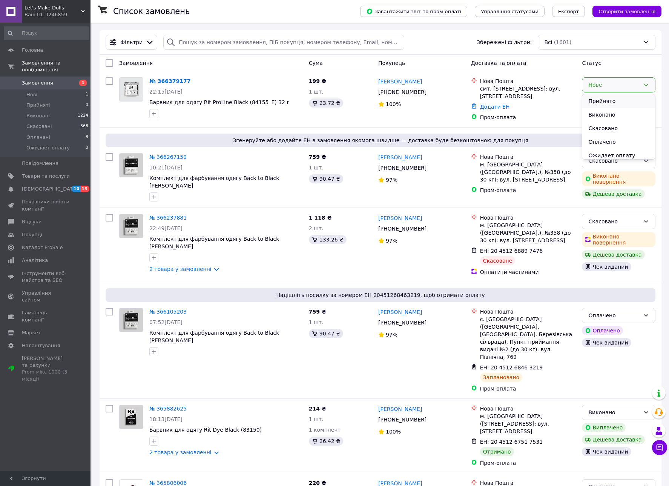  Describe the element at coordinates (76, 189) in the screenshot. I see `span: 10` at that location.